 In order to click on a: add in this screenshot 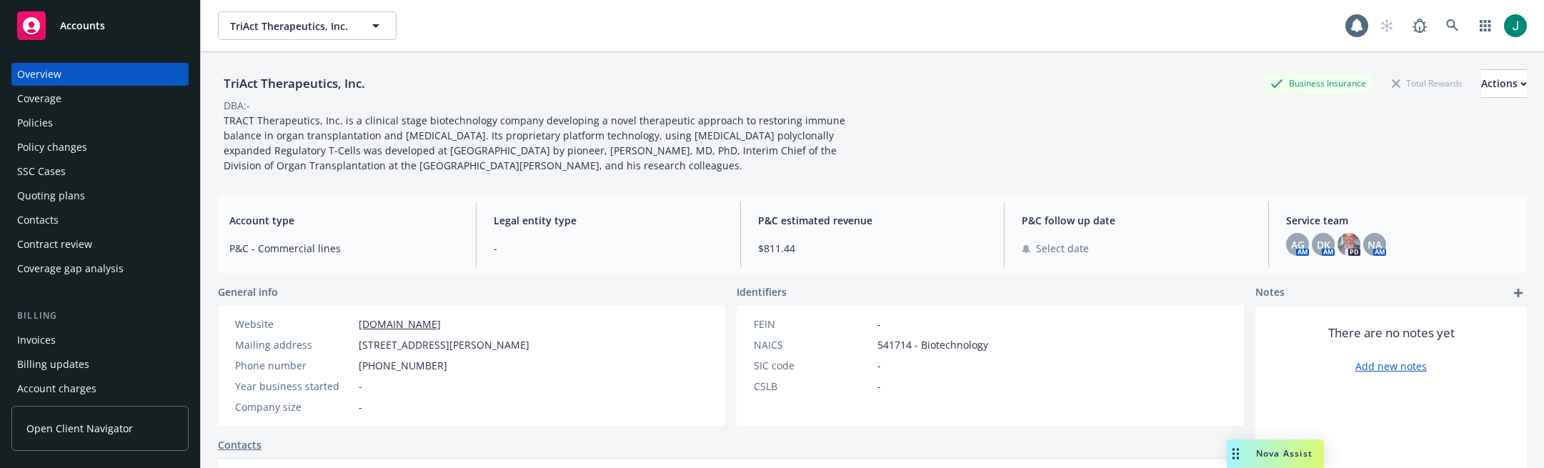, I will do `click(1518, 293)`.